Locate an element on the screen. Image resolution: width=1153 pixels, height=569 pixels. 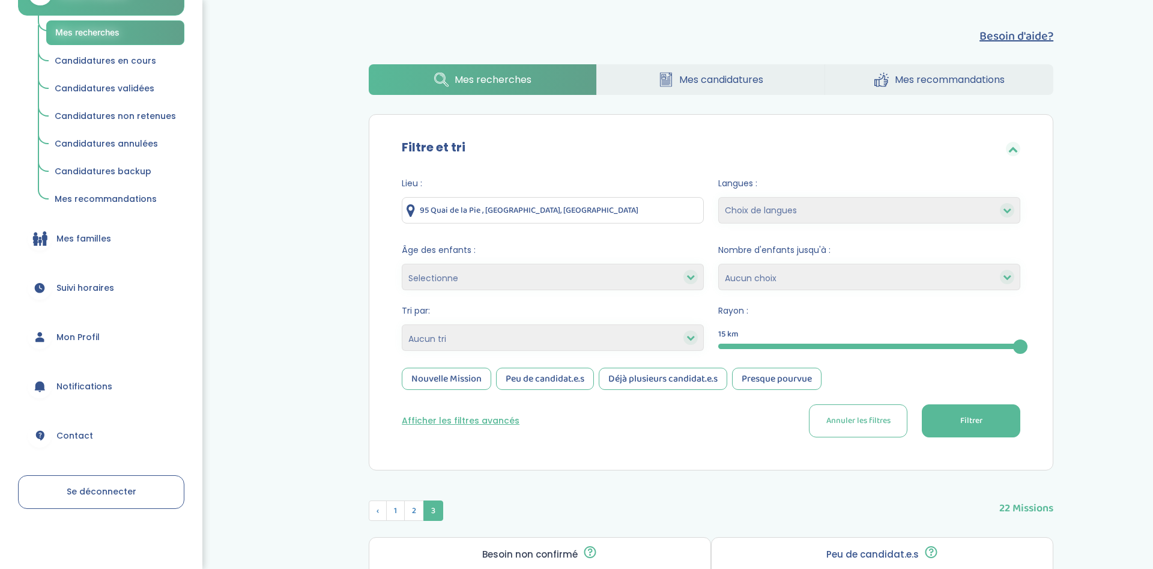
p: Peu de candidat.e.s is located at coordinates (873, 554).